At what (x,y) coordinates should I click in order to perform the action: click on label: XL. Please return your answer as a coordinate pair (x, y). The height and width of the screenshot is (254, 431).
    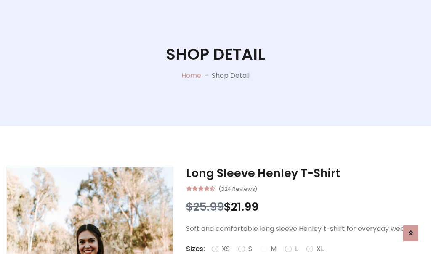
    Looking at the image, I should click on (320, 249).